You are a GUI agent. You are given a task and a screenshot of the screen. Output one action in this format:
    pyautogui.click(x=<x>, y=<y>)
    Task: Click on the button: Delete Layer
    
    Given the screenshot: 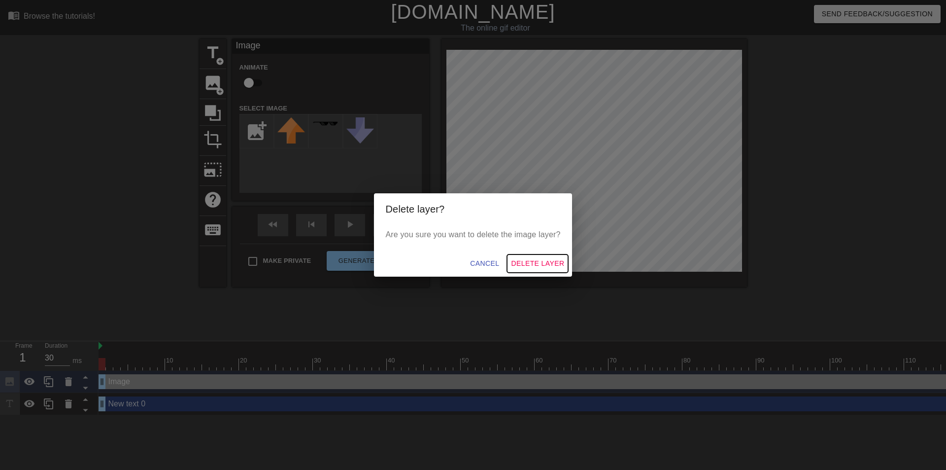 What is the action you would take?
    pyautogui.click(x=538, y=263)
    